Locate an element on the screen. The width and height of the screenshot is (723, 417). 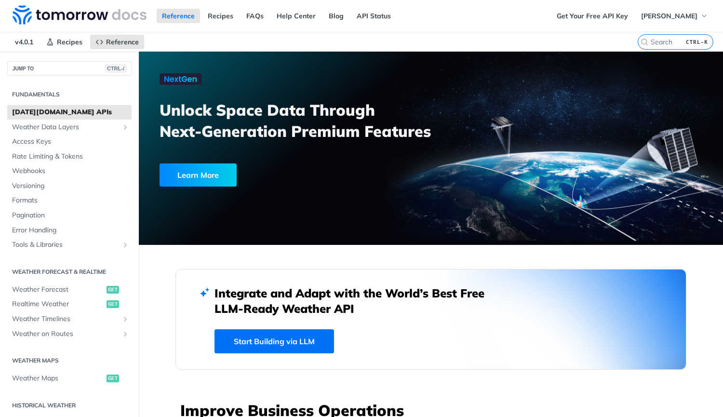
svg: Search is located at coordinates (644, 42).